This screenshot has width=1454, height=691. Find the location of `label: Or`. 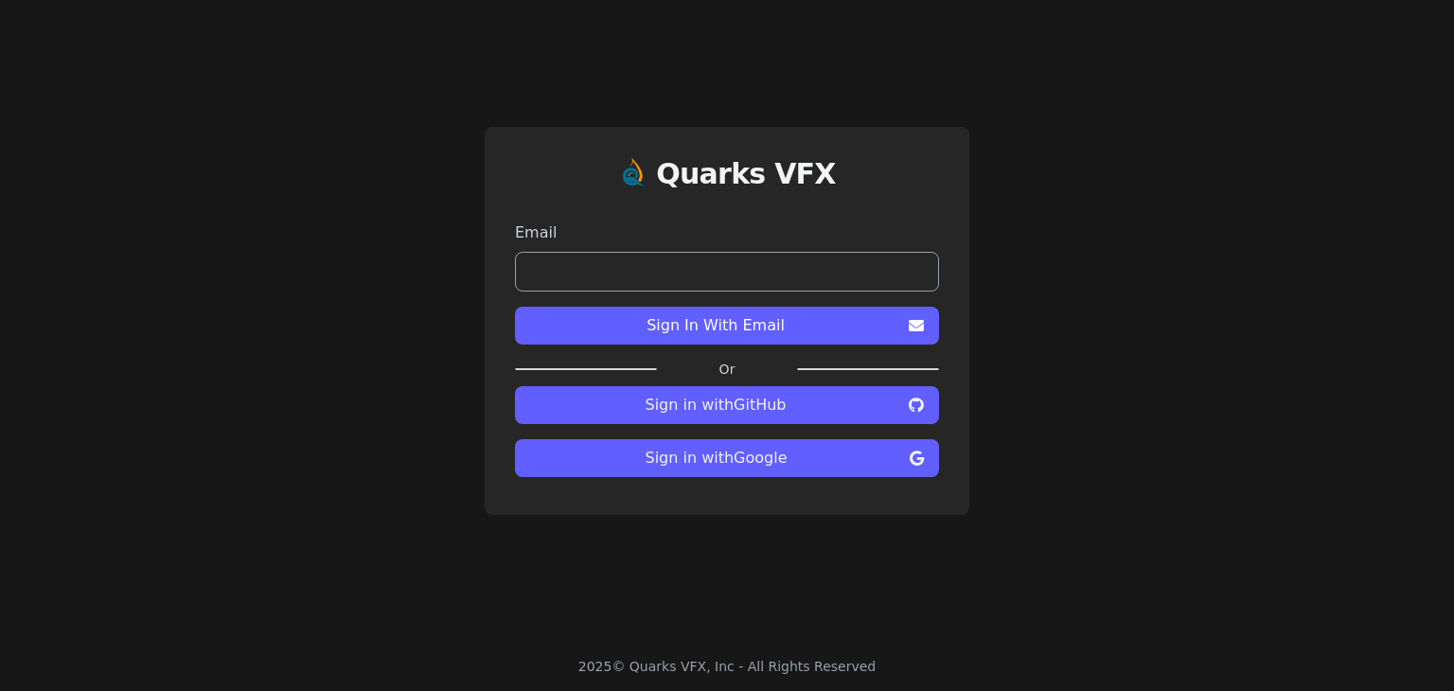

label: Or is located at coordinates (727, 369).